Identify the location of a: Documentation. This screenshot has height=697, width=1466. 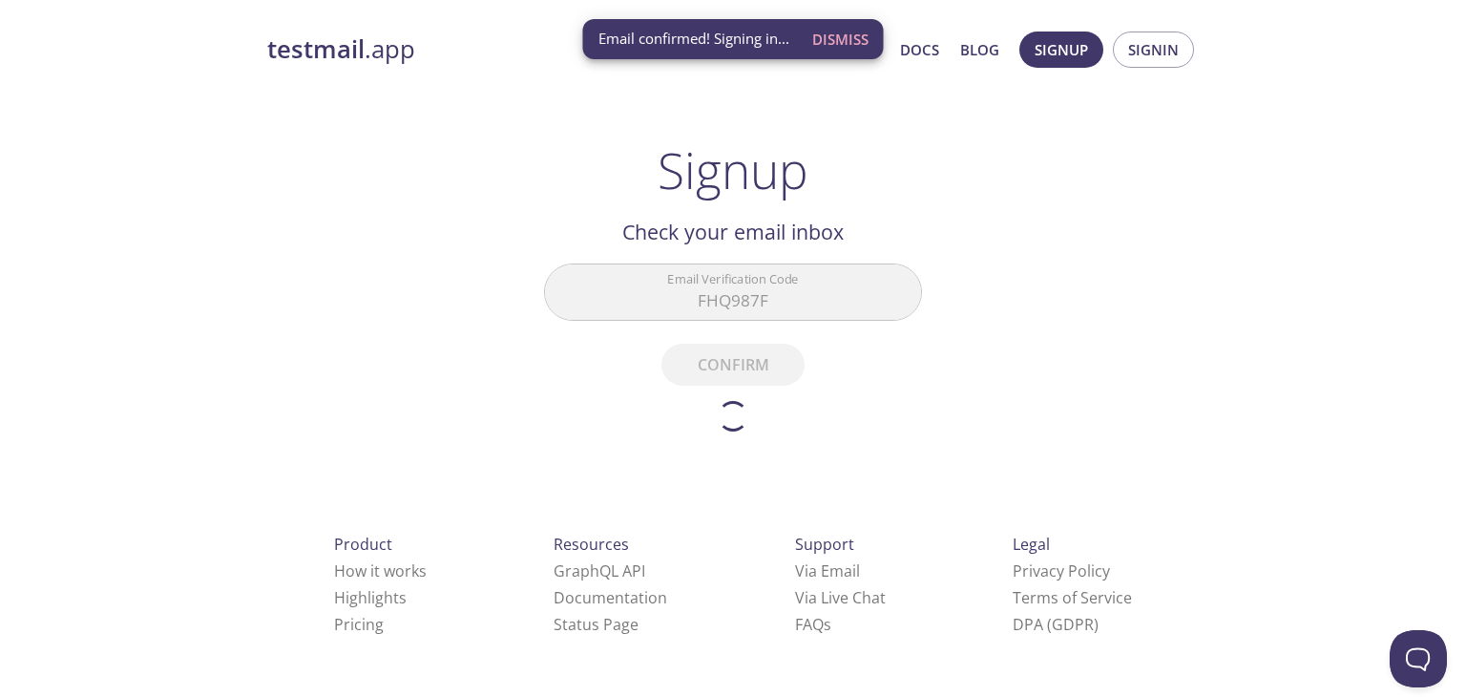
(610, 598).